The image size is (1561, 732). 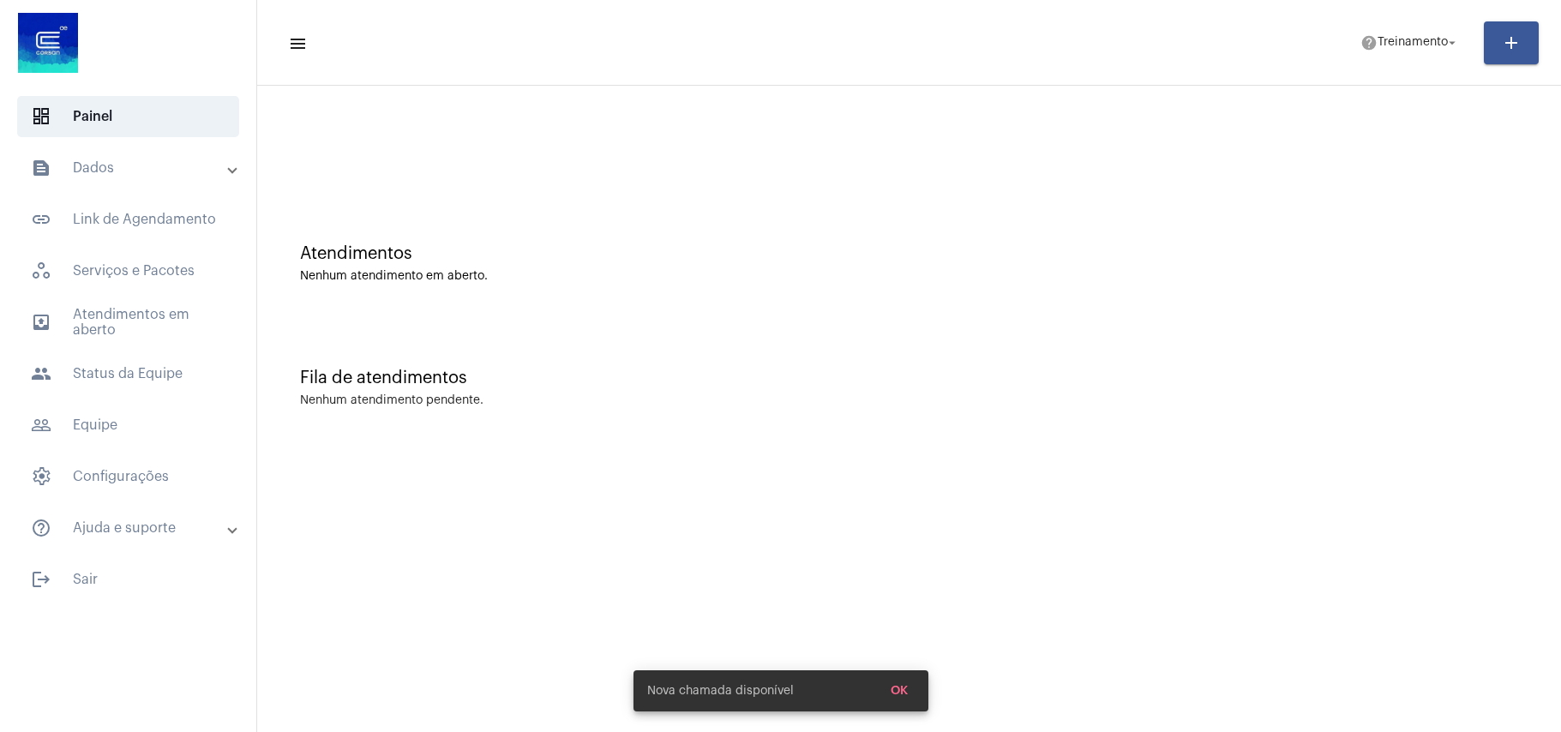 What do you see at coordinates (128, 580) in the screenshot?
I see `span: Sair` at bounding box center [128, 580].